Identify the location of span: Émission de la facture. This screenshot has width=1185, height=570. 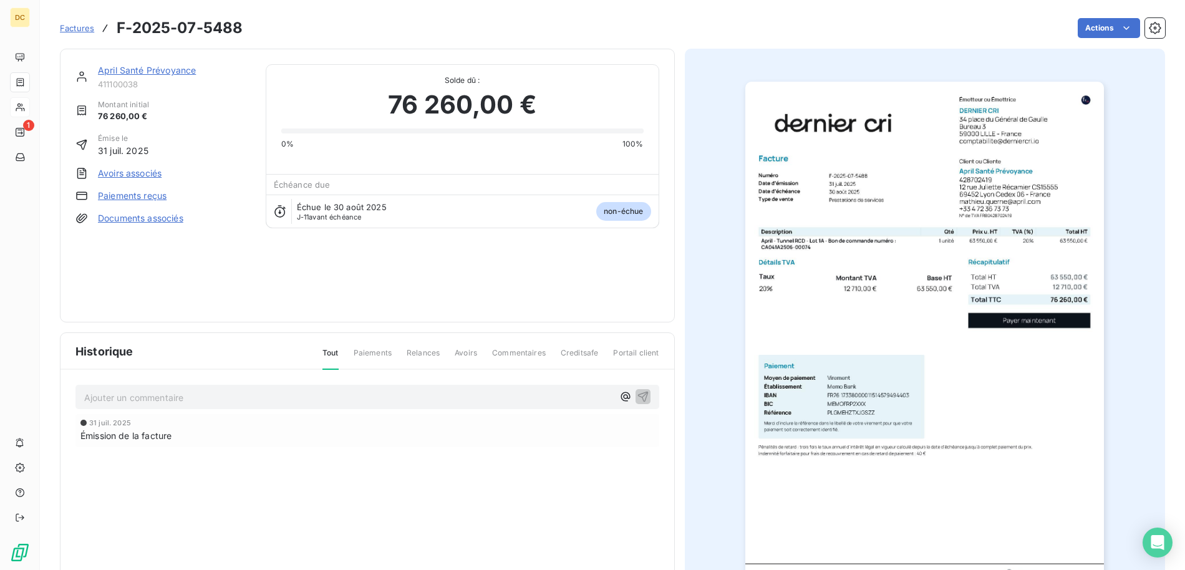
(126, 436).